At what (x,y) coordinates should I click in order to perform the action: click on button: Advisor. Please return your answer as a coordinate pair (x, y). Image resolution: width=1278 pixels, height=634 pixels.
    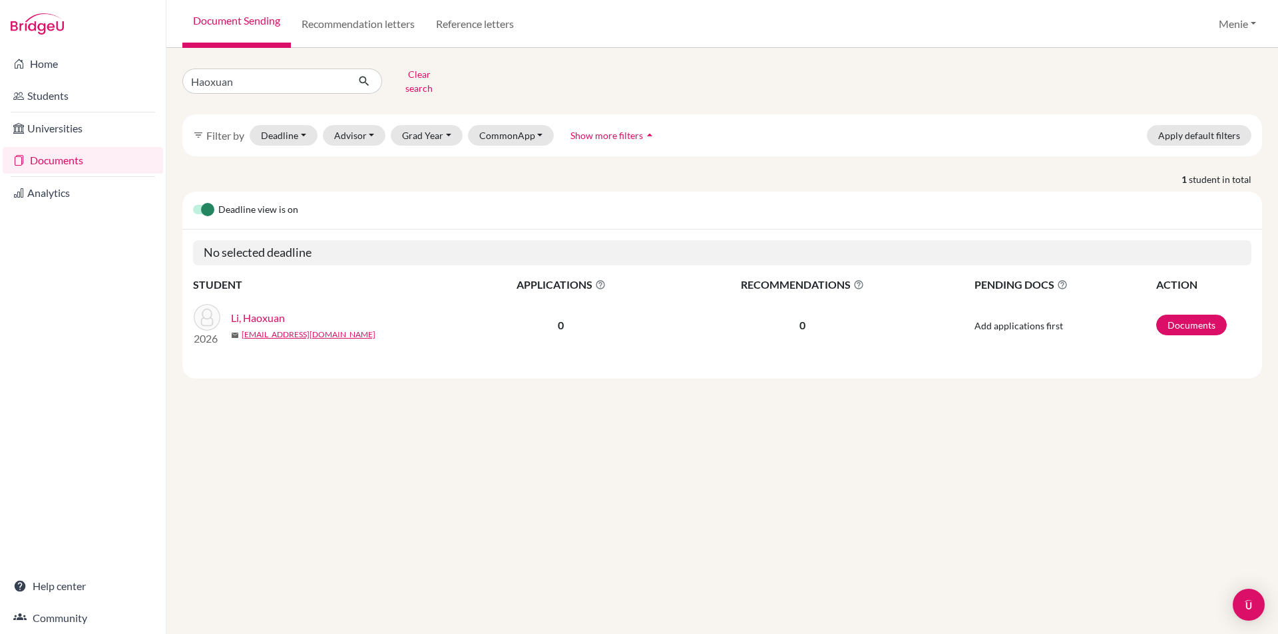
    Looking at the image, I should click on (354, 135).